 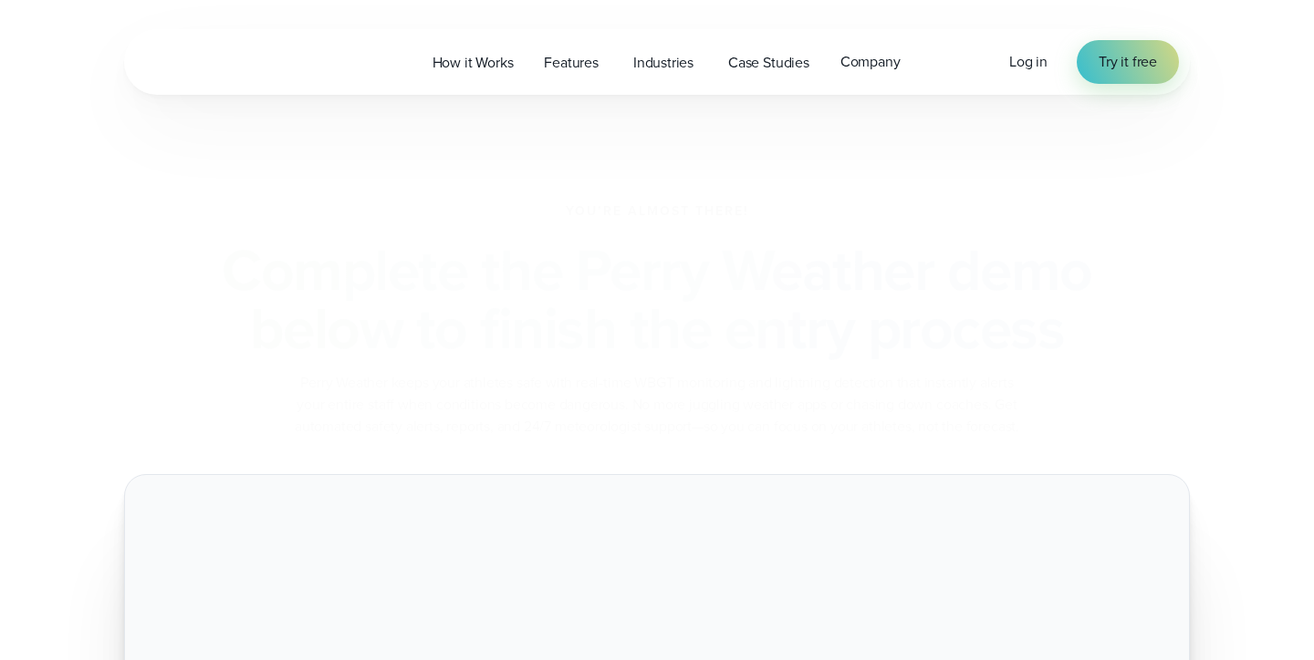 I want to click on a: Log in, so click(x=1028, y=62).